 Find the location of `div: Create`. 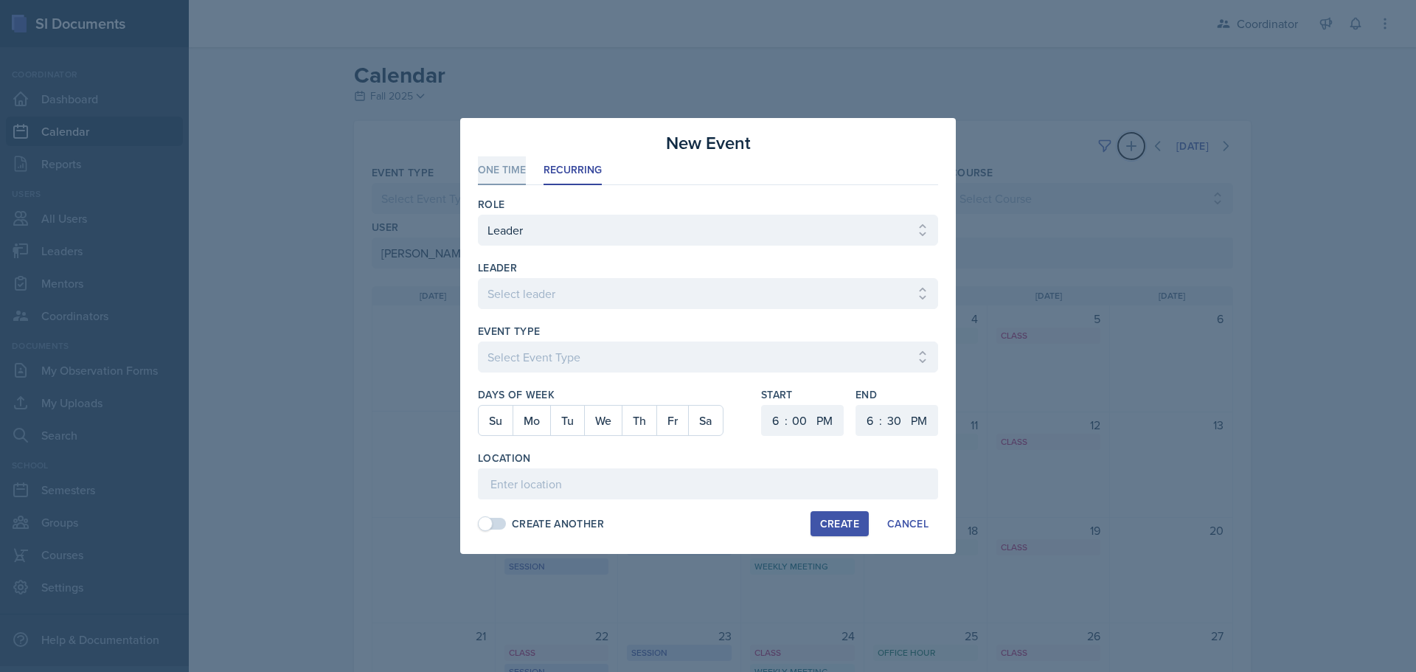

div: Create is located at coordinates (839, 523).